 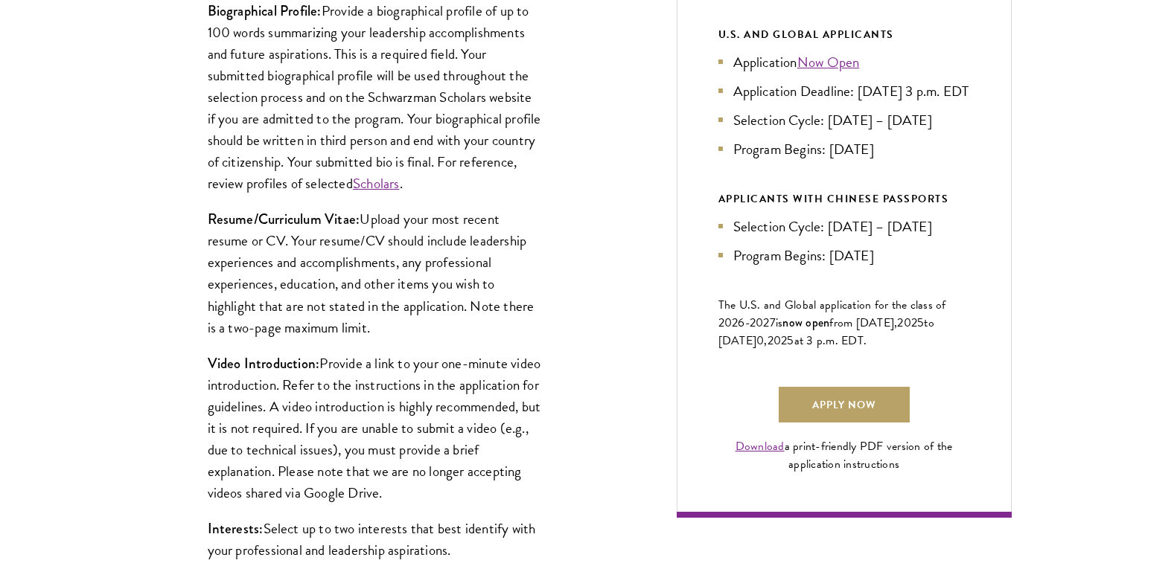 I want to click on a: Download, so click(x=760, y=447).